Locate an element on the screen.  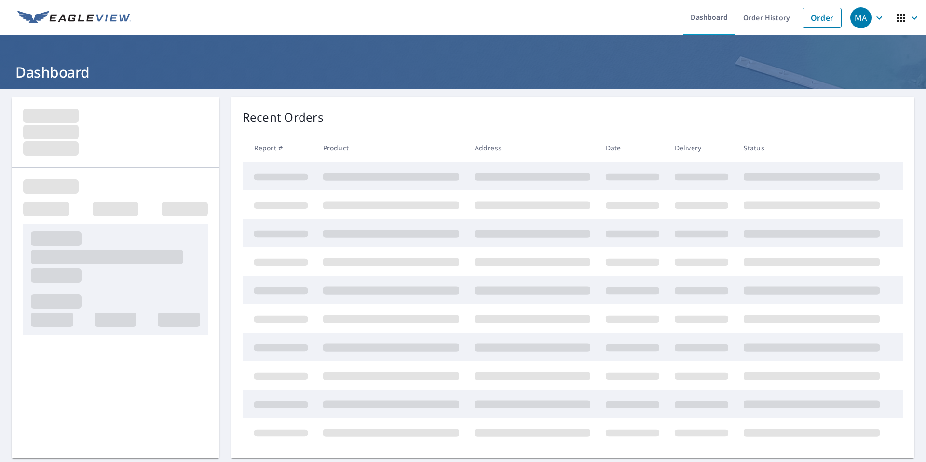
p: Recent Orders is located at coordinates (283, 117).